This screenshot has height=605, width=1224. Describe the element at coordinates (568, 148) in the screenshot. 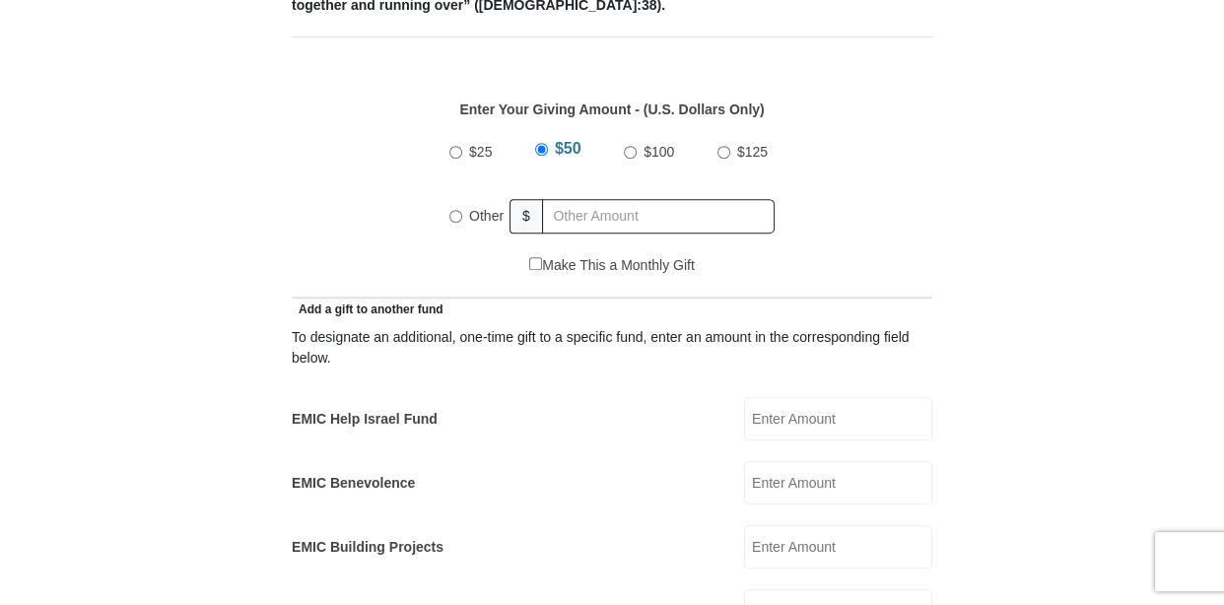

I see `span: $50` at that location.